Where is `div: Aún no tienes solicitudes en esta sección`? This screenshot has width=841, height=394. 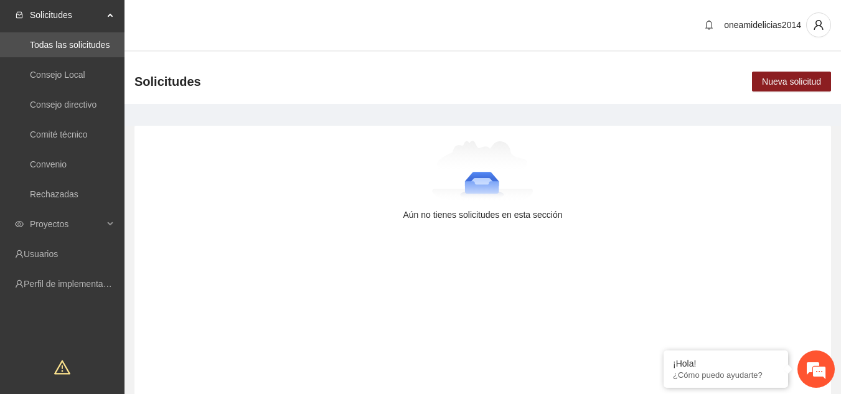
div: Aún no tienes solicitudes en esta sección is located at coordinates (483, 215).